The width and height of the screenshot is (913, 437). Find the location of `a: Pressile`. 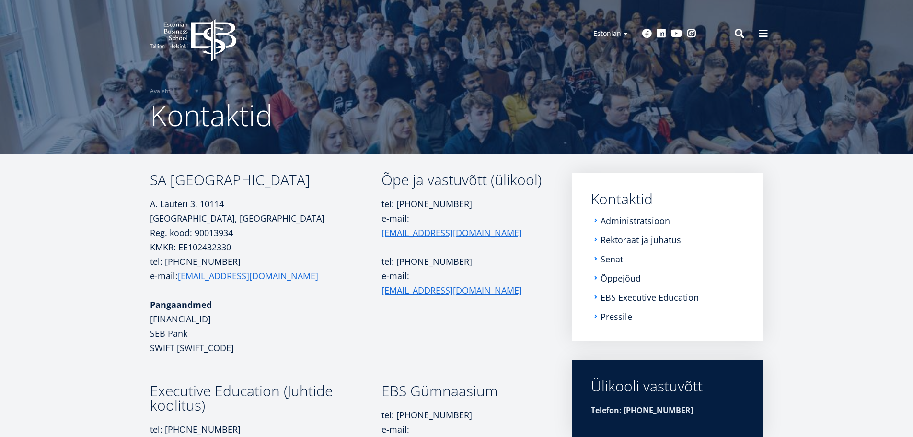

a: Pressile is located at coordinates (617, 316).